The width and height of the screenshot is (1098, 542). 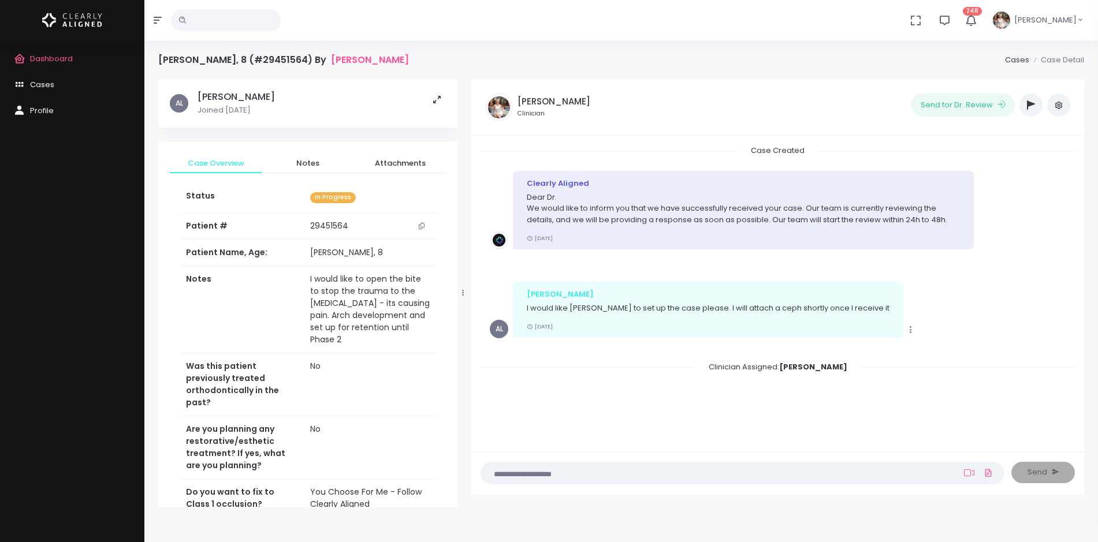 What do you see at coordinates (969, 473) in the screenshot?
I see `a: Add Loom Video` at bounding box center [969, 473].